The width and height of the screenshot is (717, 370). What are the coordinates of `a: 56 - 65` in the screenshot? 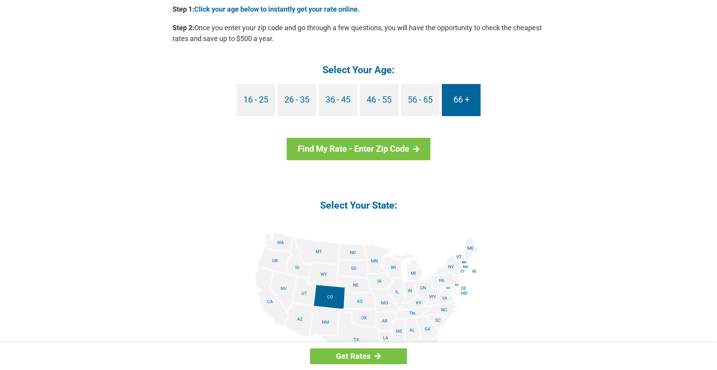 It's located at (420, 100).